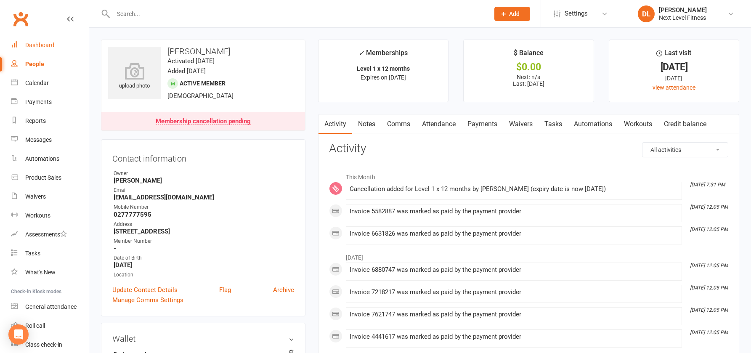 This screenshot has width=751, height=353. What do you see at coordinates (44, 345) in the screenshot?
I see `div: Class check-in` at bounding box center [44, 345].